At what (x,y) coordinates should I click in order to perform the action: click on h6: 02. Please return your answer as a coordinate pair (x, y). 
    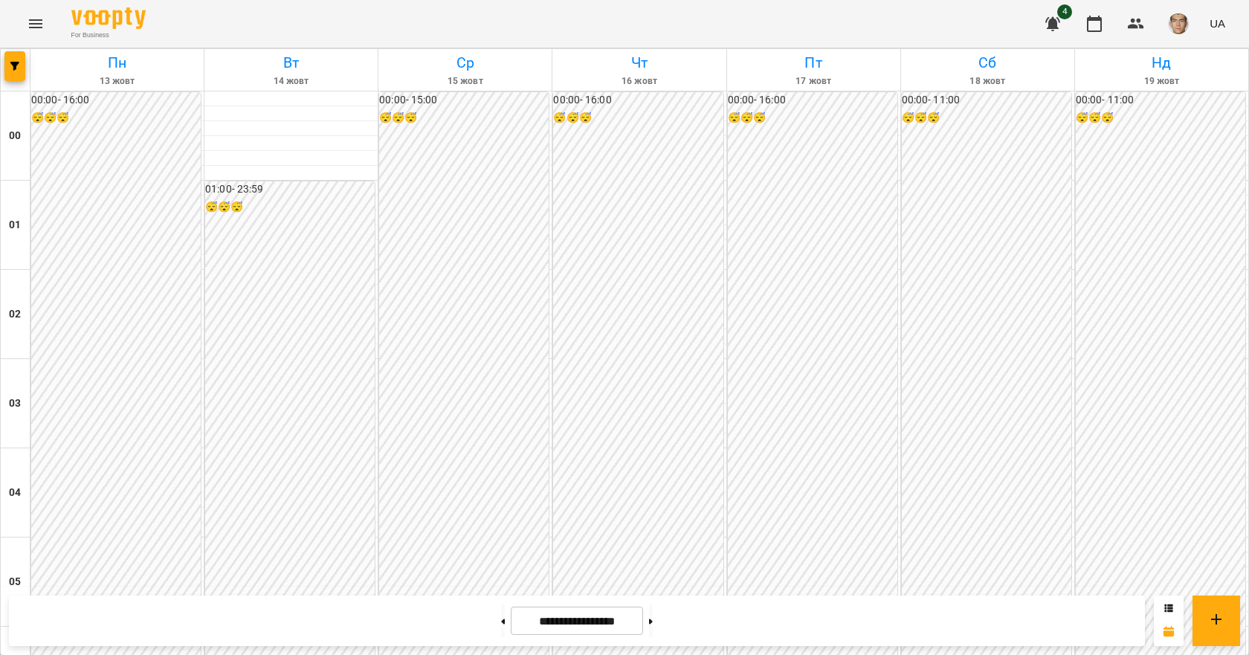
    Looking at the image, I should click on (15, 314).